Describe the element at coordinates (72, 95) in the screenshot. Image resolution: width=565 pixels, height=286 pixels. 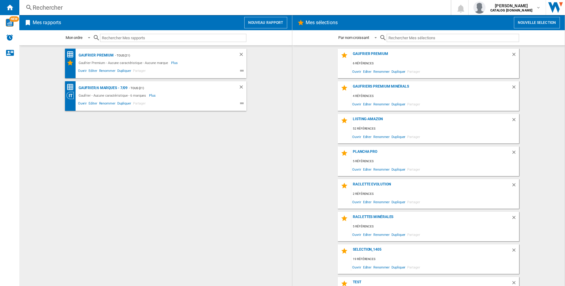
I see `div: Vision Catégorie` at that location.